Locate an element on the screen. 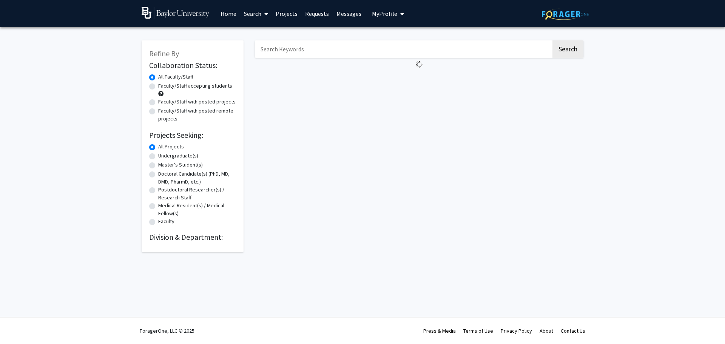  h2: Projects Seeking: is located at coordinates (193, 135).